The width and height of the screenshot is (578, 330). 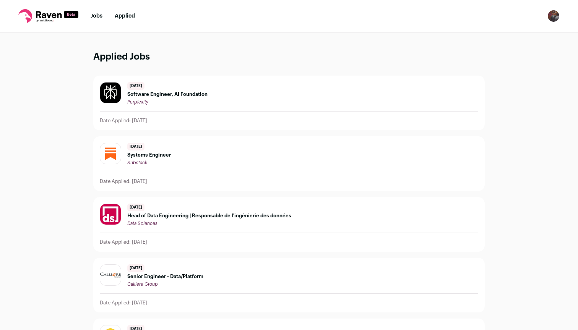 What do you see at coordinates (167, 94) in the screenshot?
I see `span: Software Engineer, AI Foundation` at bounding box center [167, 94].